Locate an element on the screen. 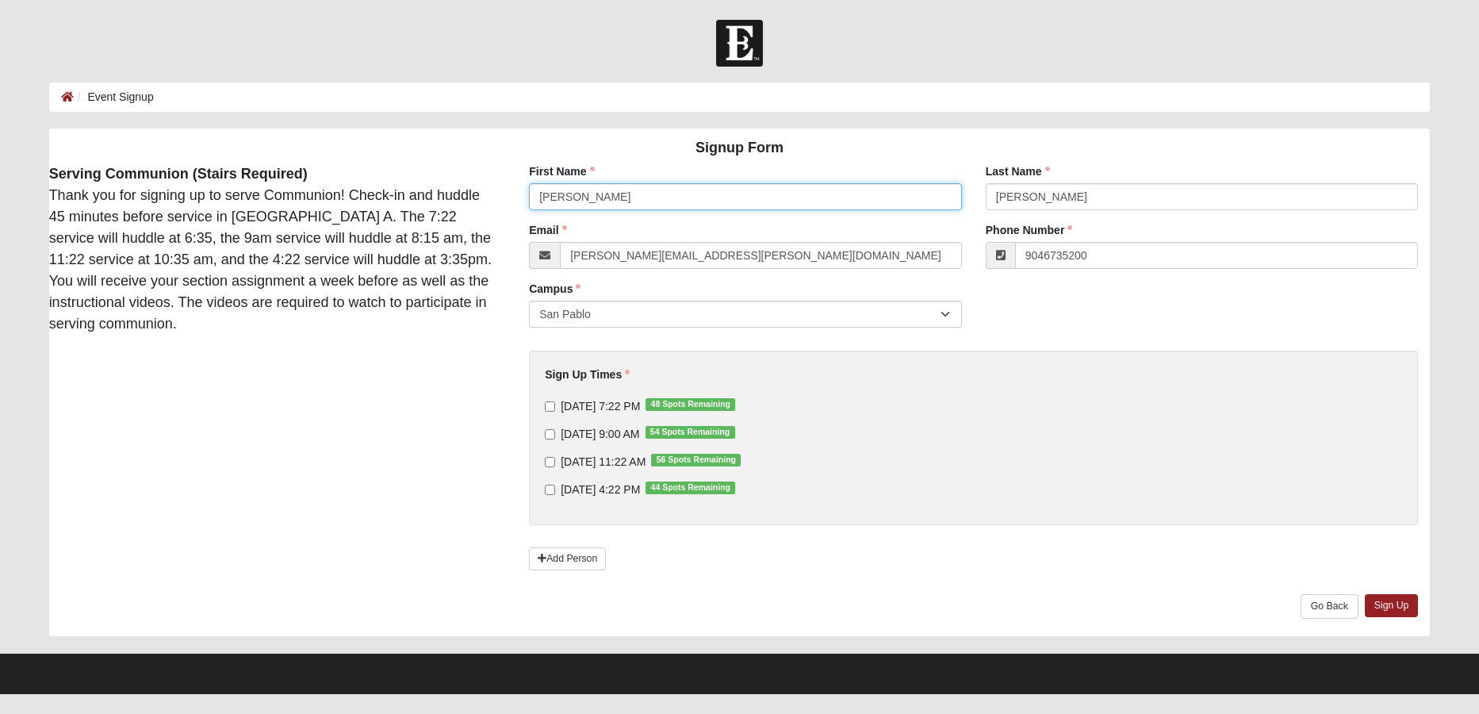 The height and width of the screenshot is (714, 1479). li: Event Signup is located at coordinates (113, 97).